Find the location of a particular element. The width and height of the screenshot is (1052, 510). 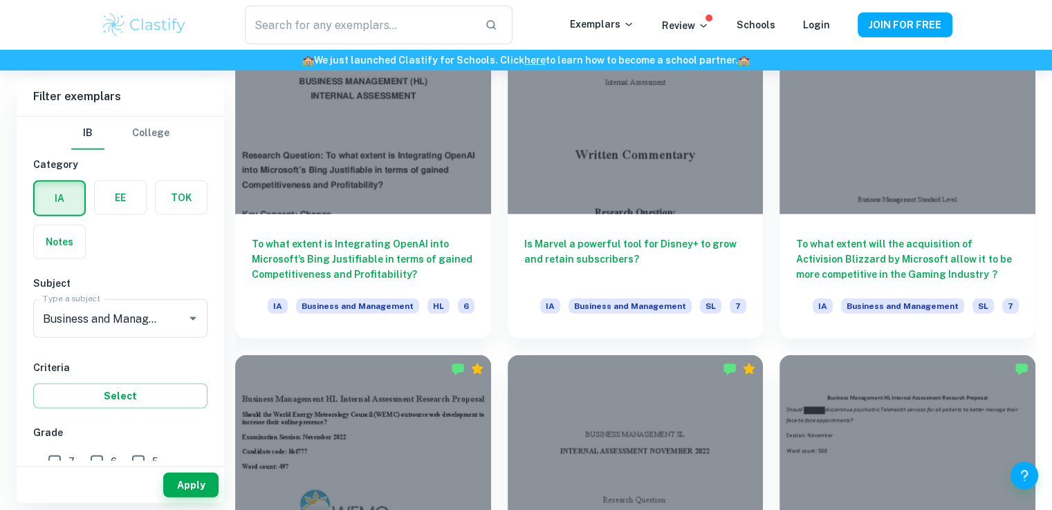

p: Review is located at coordinates (685, 26).